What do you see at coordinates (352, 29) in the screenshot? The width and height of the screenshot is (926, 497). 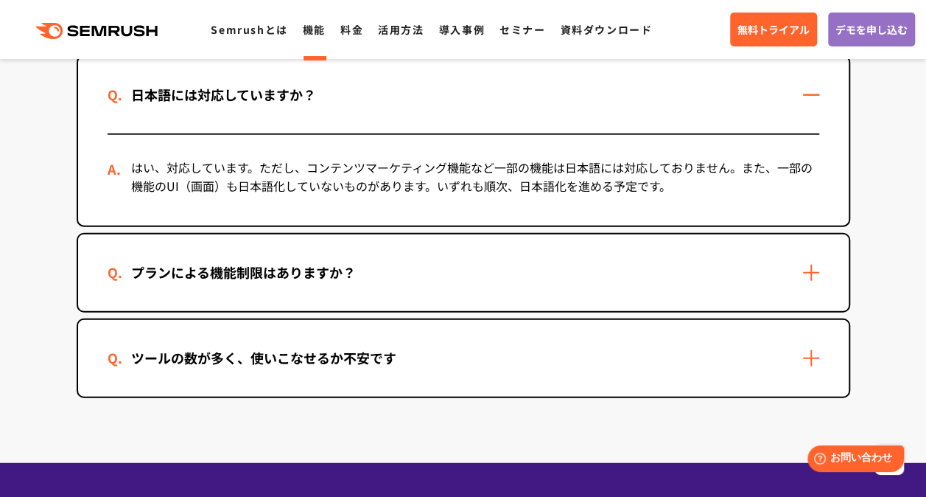 I see `a: 料金` at bounding box center [352, 29].